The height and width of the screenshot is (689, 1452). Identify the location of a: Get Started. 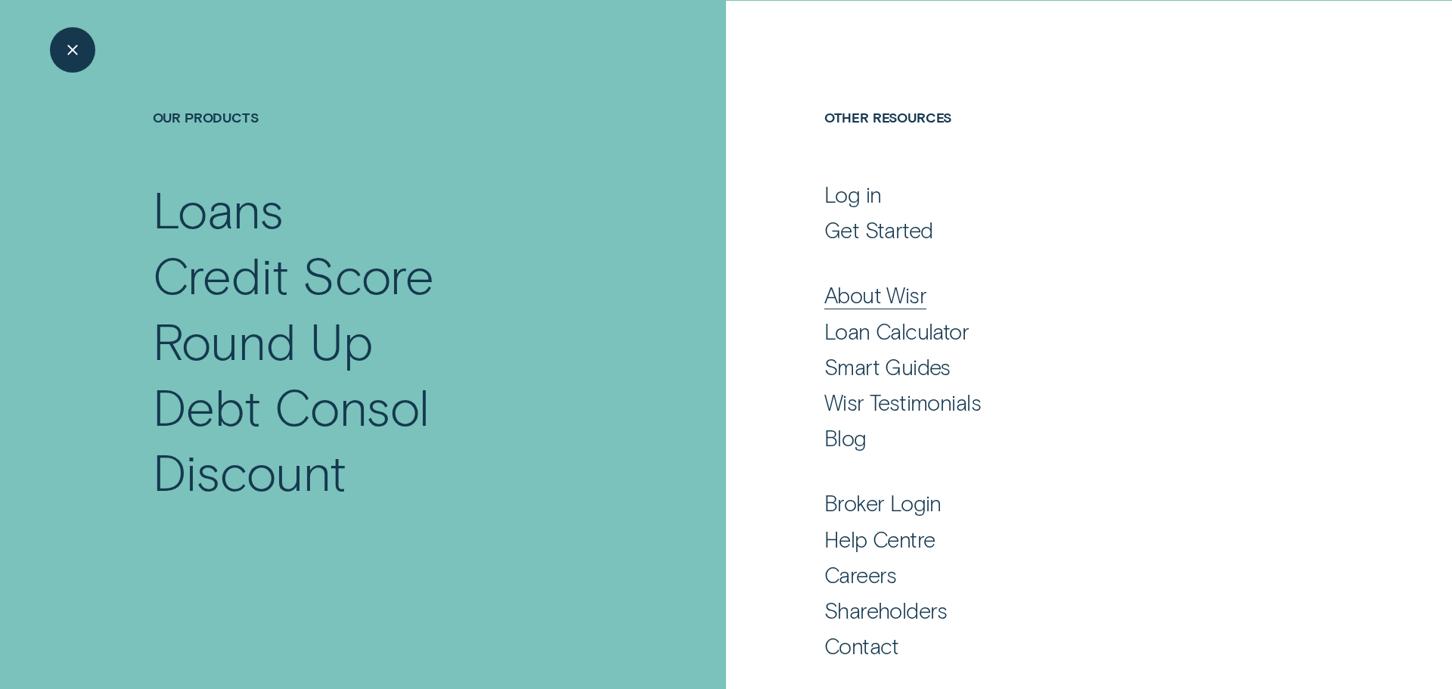
(1061, 230).